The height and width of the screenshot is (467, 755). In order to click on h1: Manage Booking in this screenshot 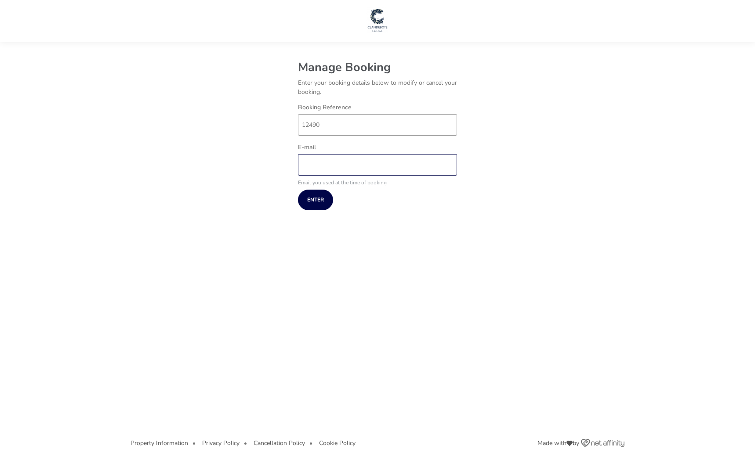, I will do `click(377, 63)`.